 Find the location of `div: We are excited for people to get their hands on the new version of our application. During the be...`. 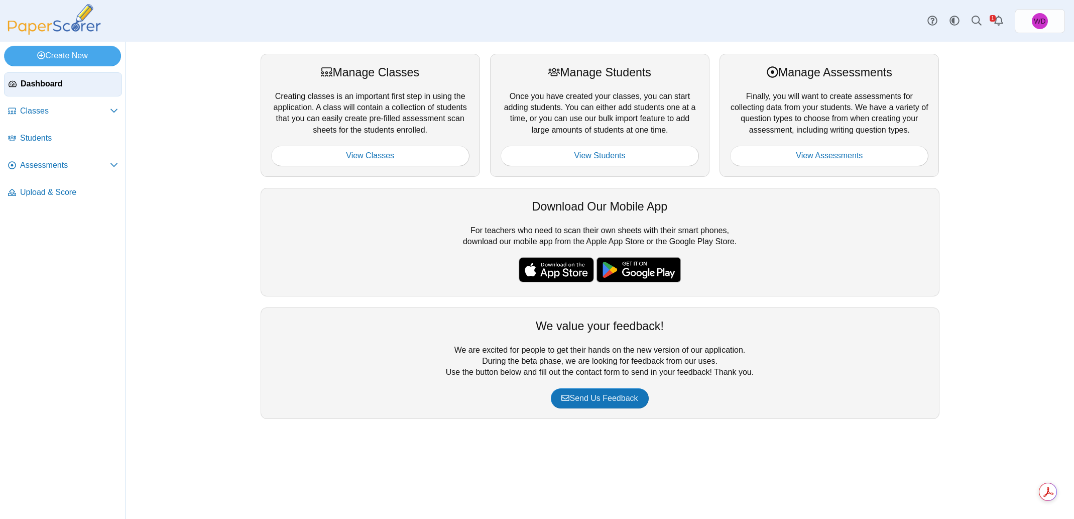

div: We are excited for people to get their hands on the new version of our application. During the be... is located at coordinates (600, 363).